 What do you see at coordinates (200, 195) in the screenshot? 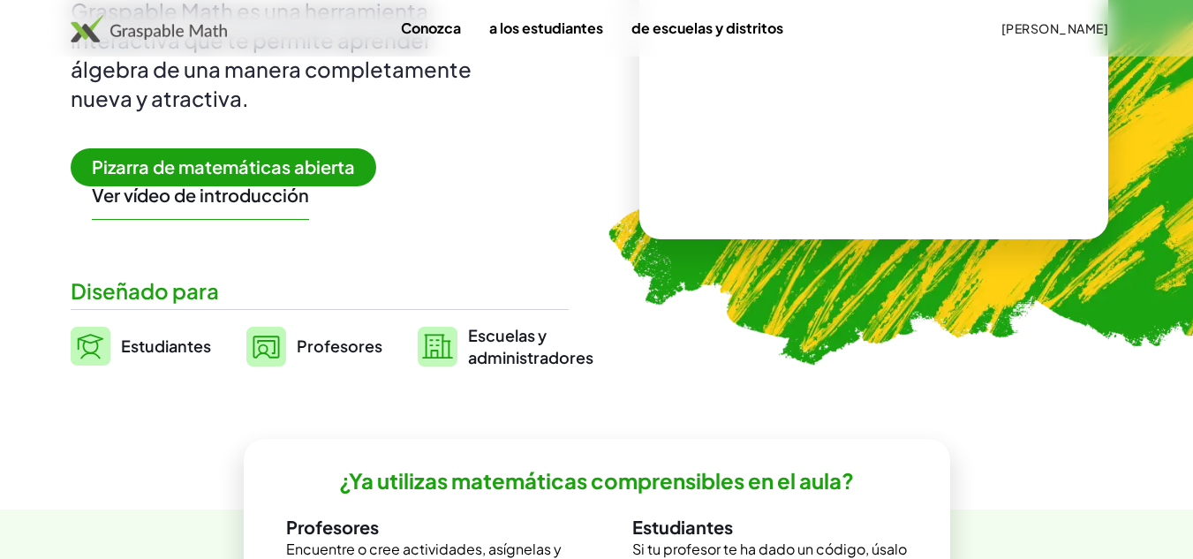
I see `button: Ver vídeo de introducción` at bounding box center [200, 195].